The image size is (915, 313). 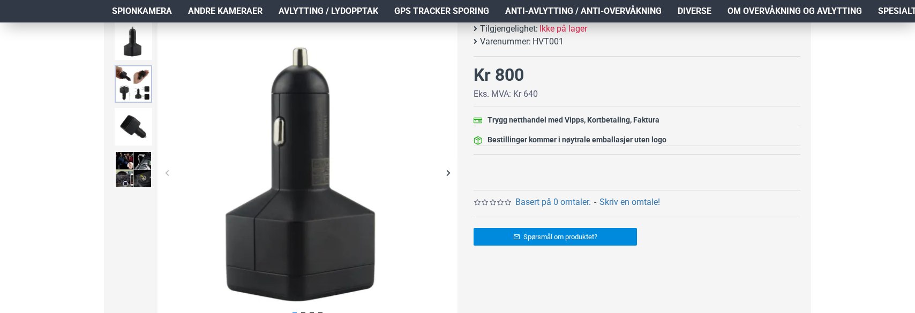 I want to click on div: Bestillinger kommer i nøytrale emballasjer uten logo, so click(x=577, y=140).